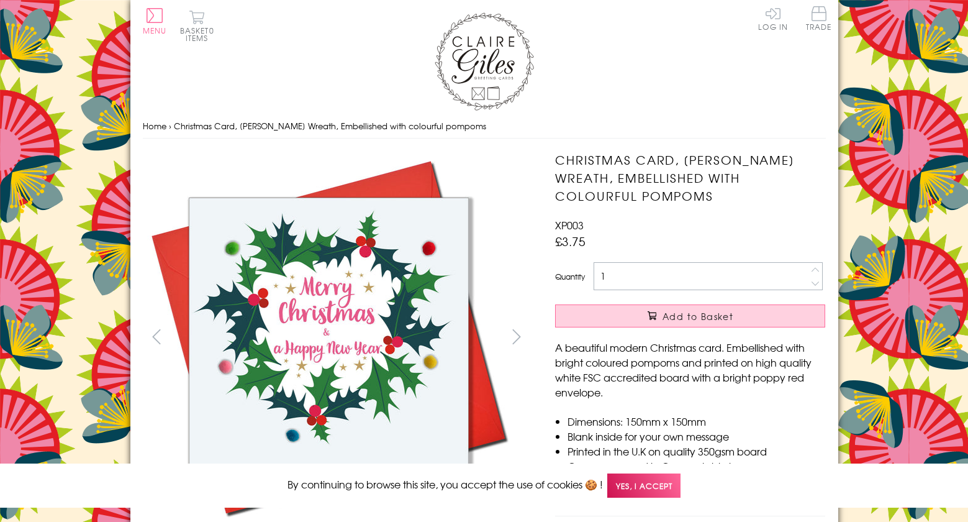 This screenshot has height=522, width=968. I want to click on li: Comes wrapped in Compostable bag, so click(696, 466).